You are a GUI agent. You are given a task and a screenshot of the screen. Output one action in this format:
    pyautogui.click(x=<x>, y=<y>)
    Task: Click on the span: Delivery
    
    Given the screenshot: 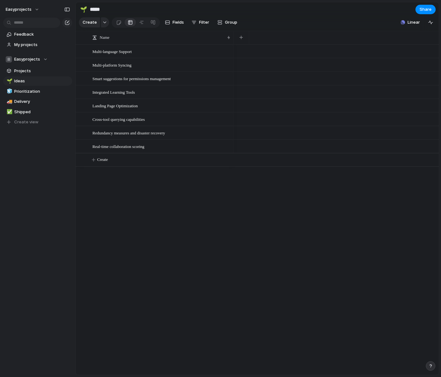 What is the action you would take?
    pyautogui.click(x=42, y=102)
    